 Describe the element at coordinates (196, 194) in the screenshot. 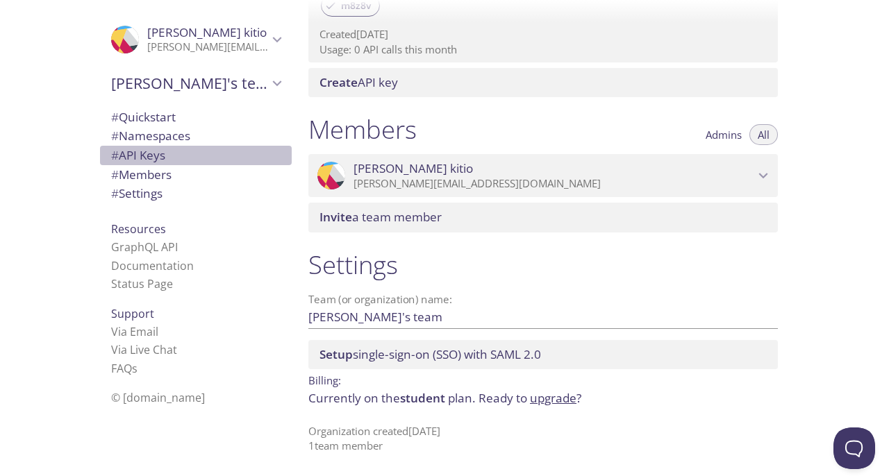

I see `div: Team Settings` at that location.